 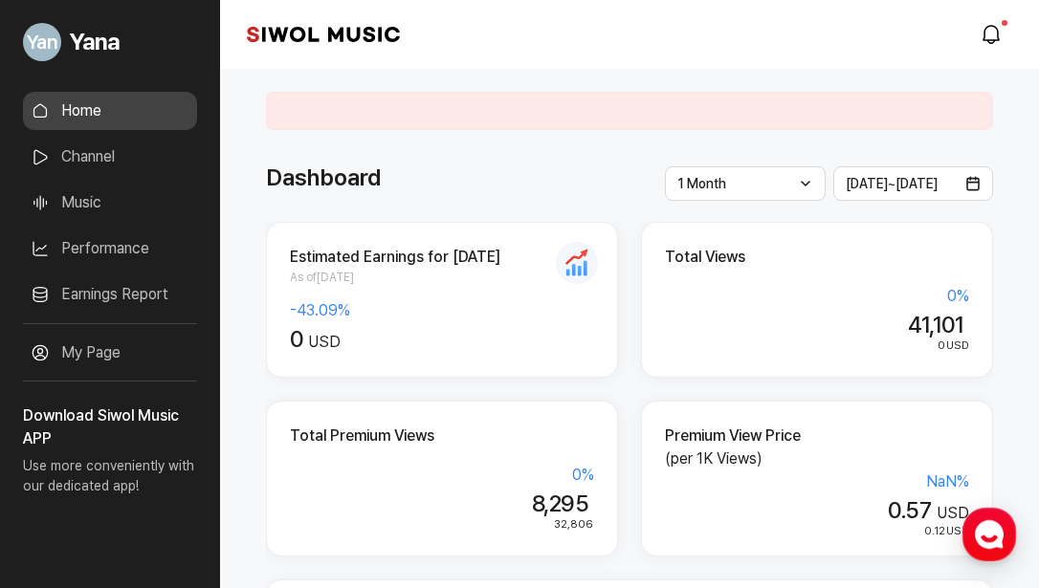 What do you see at coordinates (442, 436) in the screenshot?
I see `h2: Total Premium Views` at bounding box center [442, 436].